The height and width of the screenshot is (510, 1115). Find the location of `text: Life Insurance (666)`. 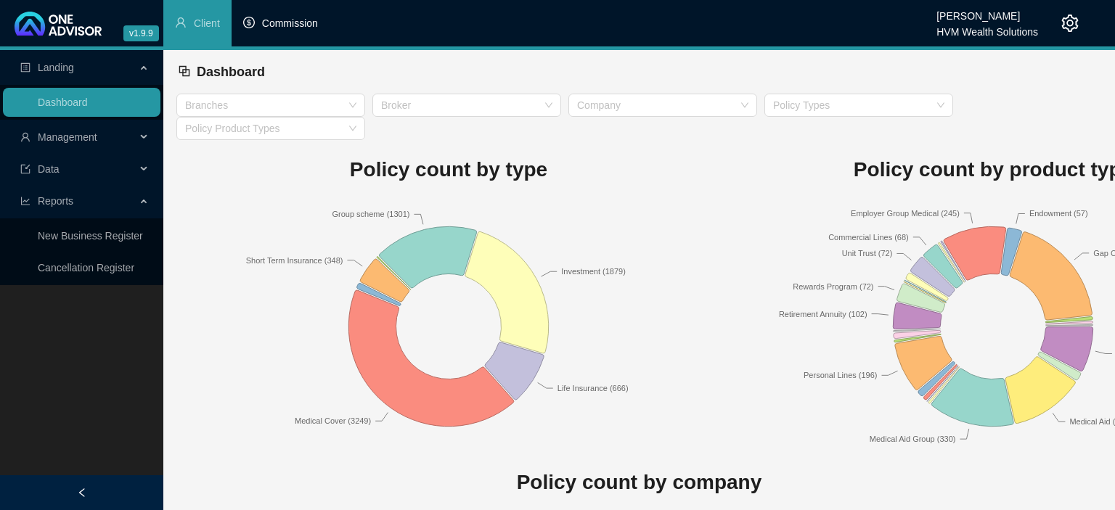

text: Life Insurance (666) is located at coordinates (593, 388).